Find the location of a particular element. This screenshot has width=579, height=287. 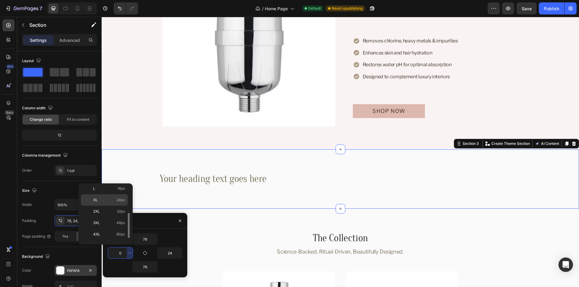

span: 80px is located at coordinates (121, 235).